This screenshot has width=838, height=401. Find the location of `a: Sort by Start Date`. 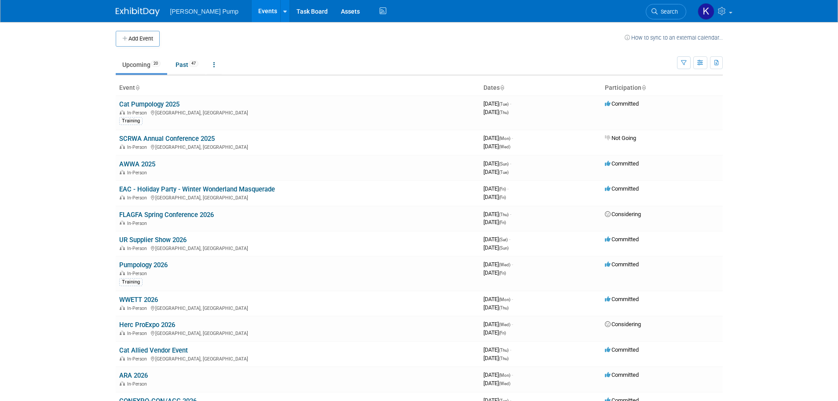

a: Sort by Start Date is located at coordinates (502, 88).